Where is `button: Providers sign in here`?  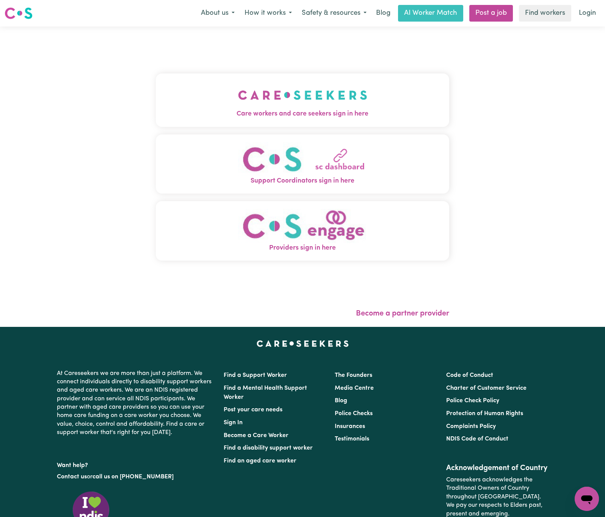
button: Providers sign in here is located at coordinates (302, 231).